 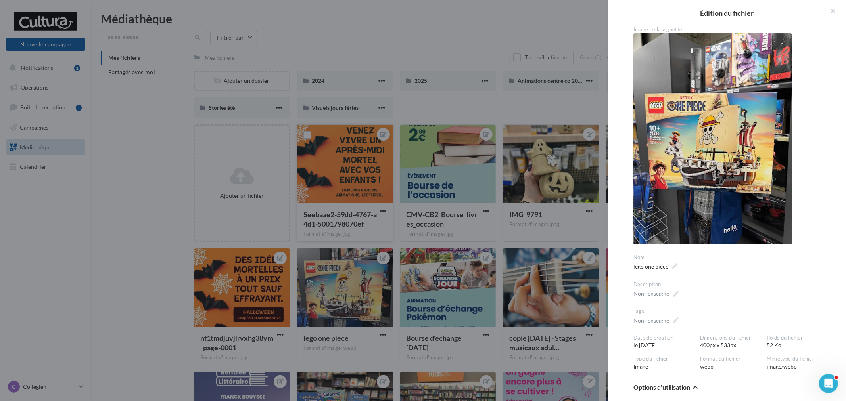 I want to click on div: image/webp, so click(x=800, y=363).